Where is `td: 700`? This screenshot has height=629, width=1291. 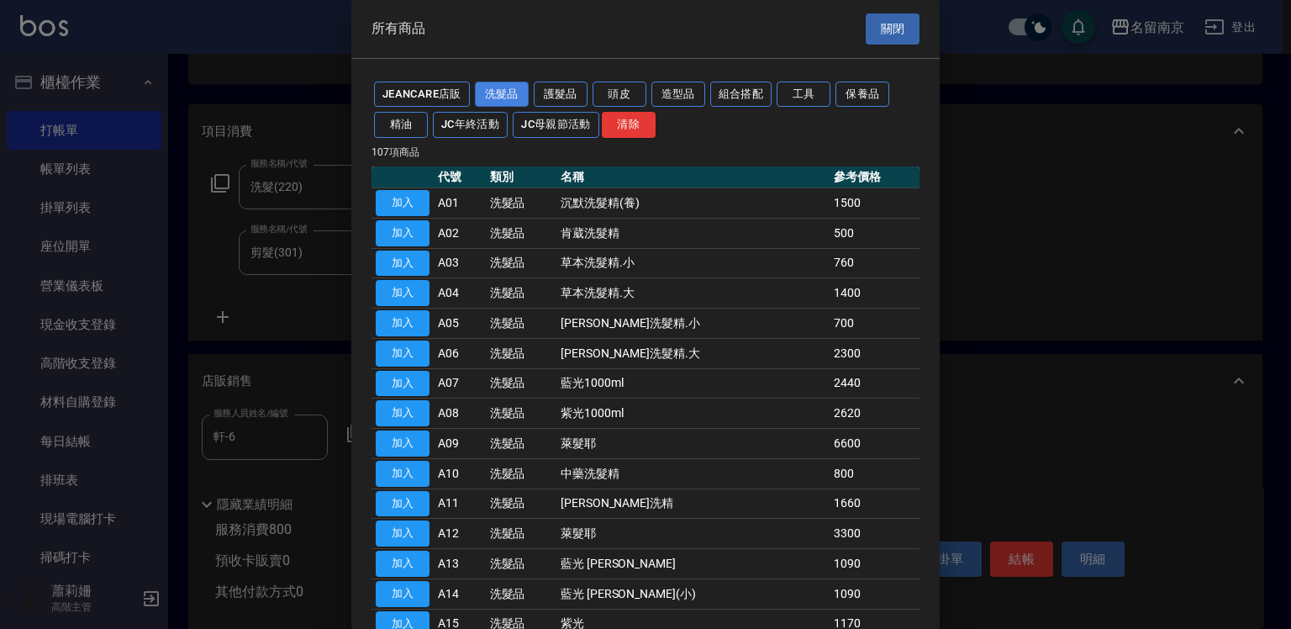
td: 700 is located at coordinates (874, 324).